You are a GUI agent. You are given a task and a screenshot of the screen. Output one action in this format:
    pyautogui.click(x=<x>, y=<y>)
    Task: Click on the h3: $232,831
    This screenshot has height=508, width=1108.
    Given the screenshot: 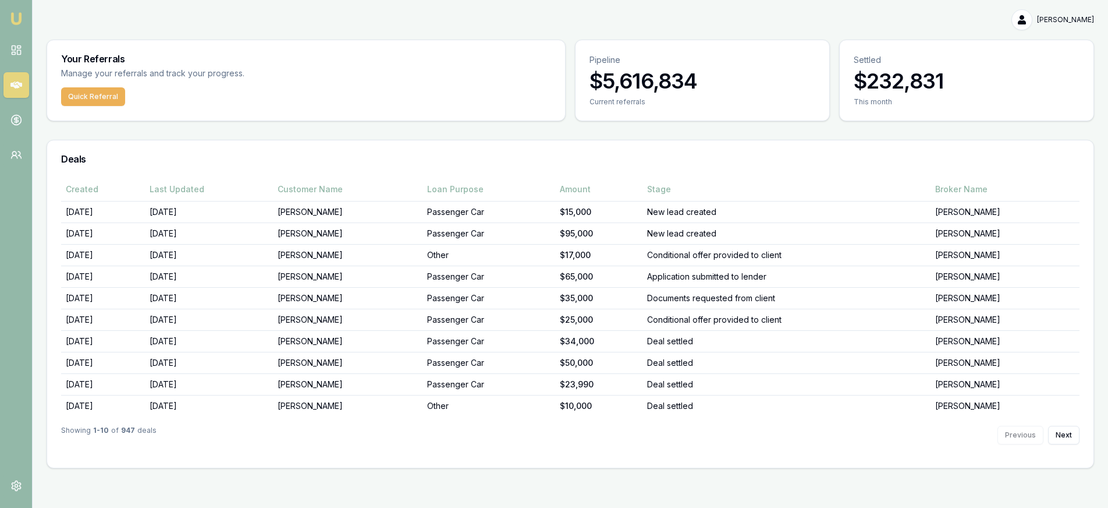 What is the action you would take?
    pyautogui.click(x=967, y=81)
    